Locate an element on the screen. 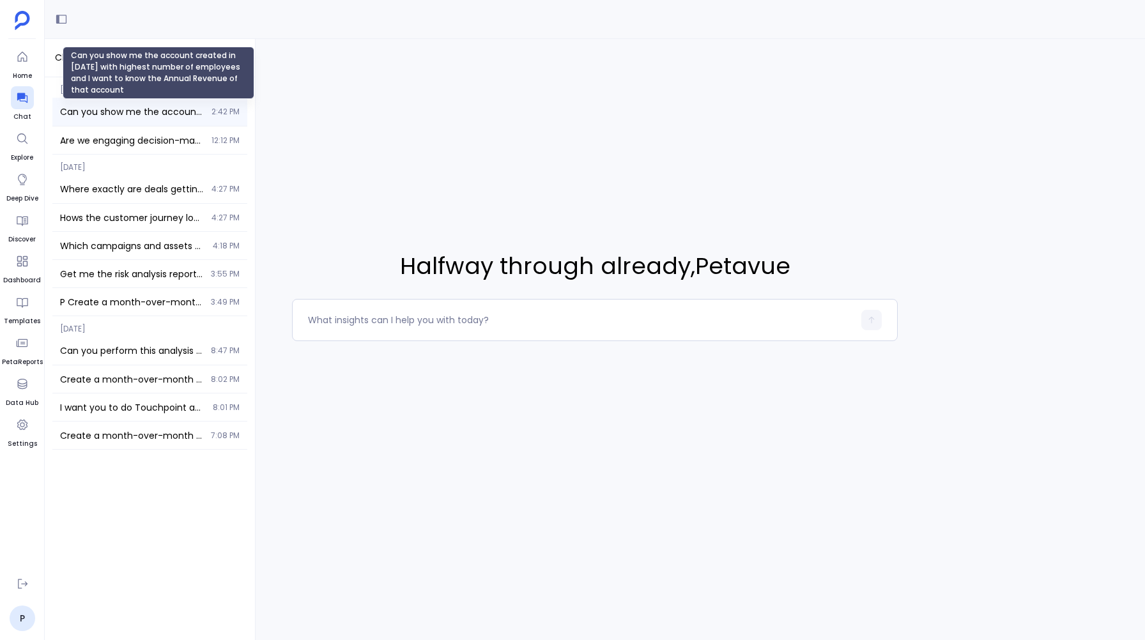  a: P is located at coordinates (22, 618).